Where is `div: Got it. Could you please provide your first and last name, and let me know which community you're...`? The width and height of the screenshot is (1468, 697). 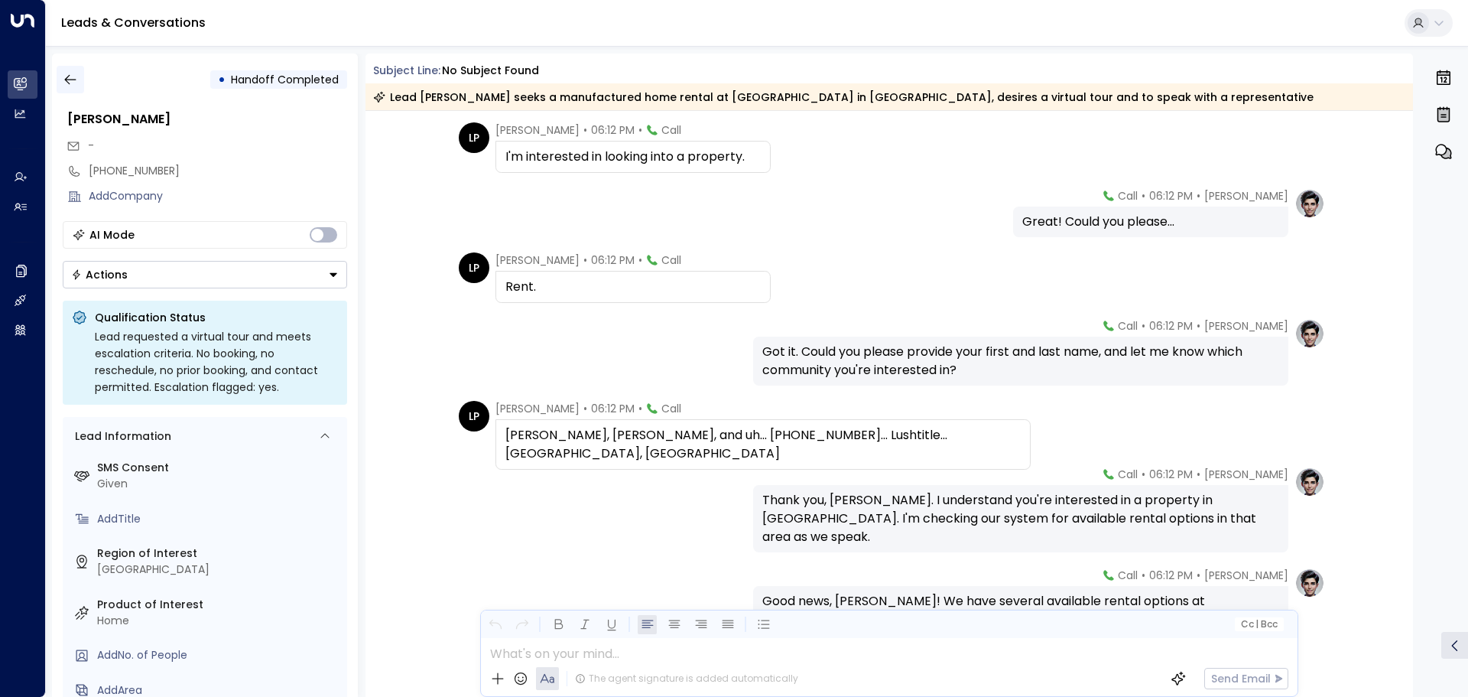
div: Got it. Could you please provide your first and last name, and let me know which community you're... is located at coordinates (1021, 361).